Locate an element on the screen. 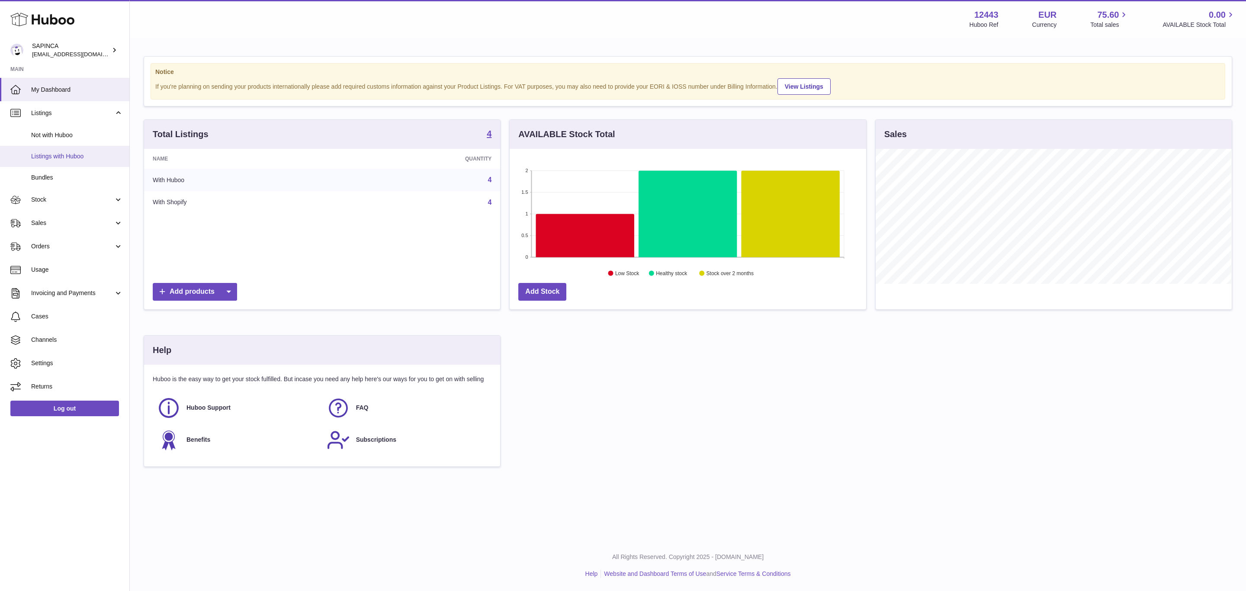  th: Name is located at coordinates (240, 159).